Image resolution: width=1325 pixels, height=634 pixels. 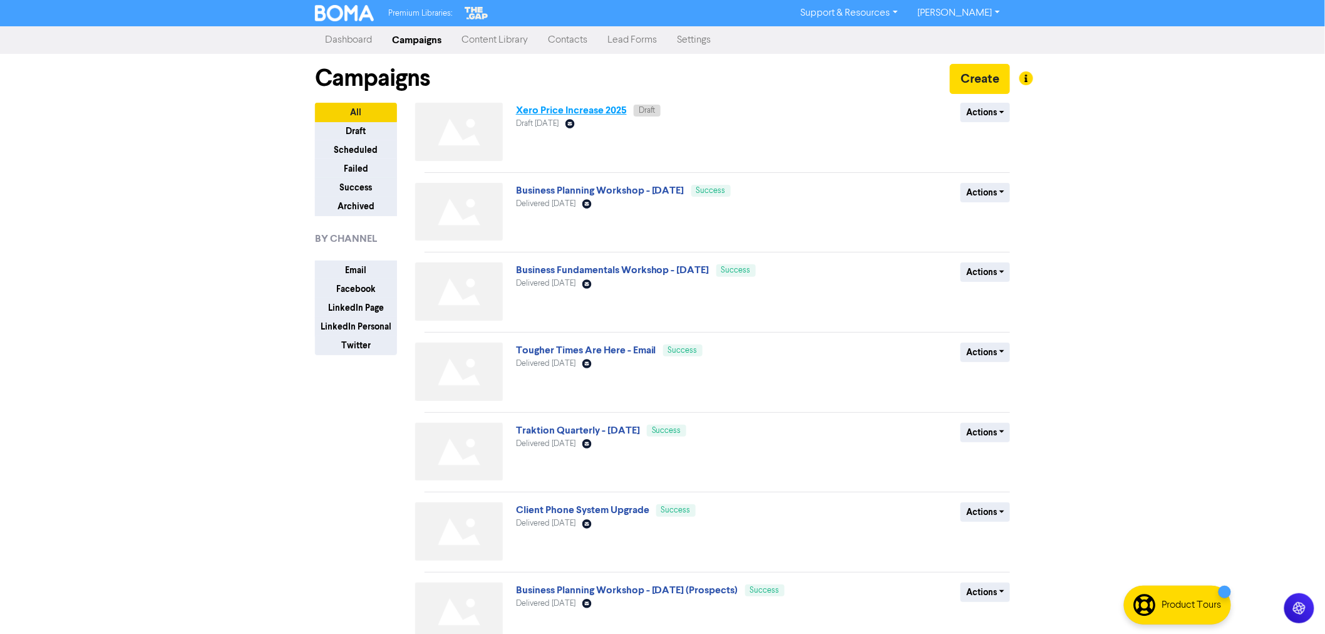 What do you see at coordinates (348, 40) in the screenshot?
I see `a: Dashboard` at bounding box center [348, 40].